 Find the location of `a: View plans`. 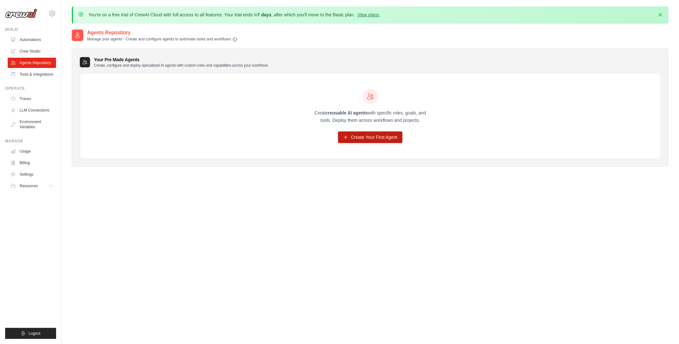

a: View plans is located at coordinates (368, 15).